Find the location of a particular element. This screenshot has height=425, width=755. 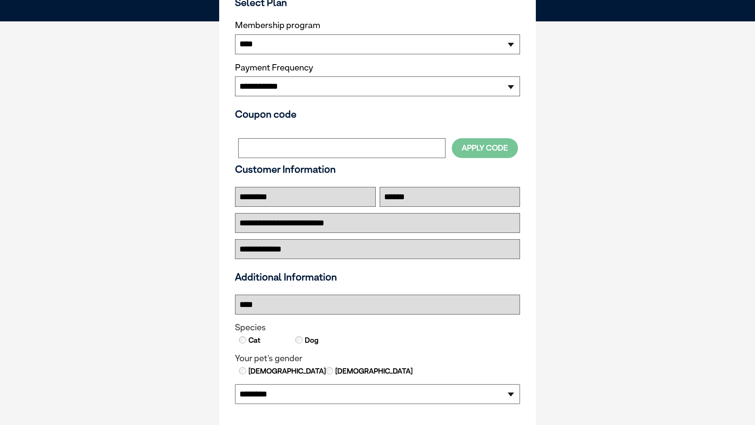

h3: Coupon code is located at coordinates (377, 114).